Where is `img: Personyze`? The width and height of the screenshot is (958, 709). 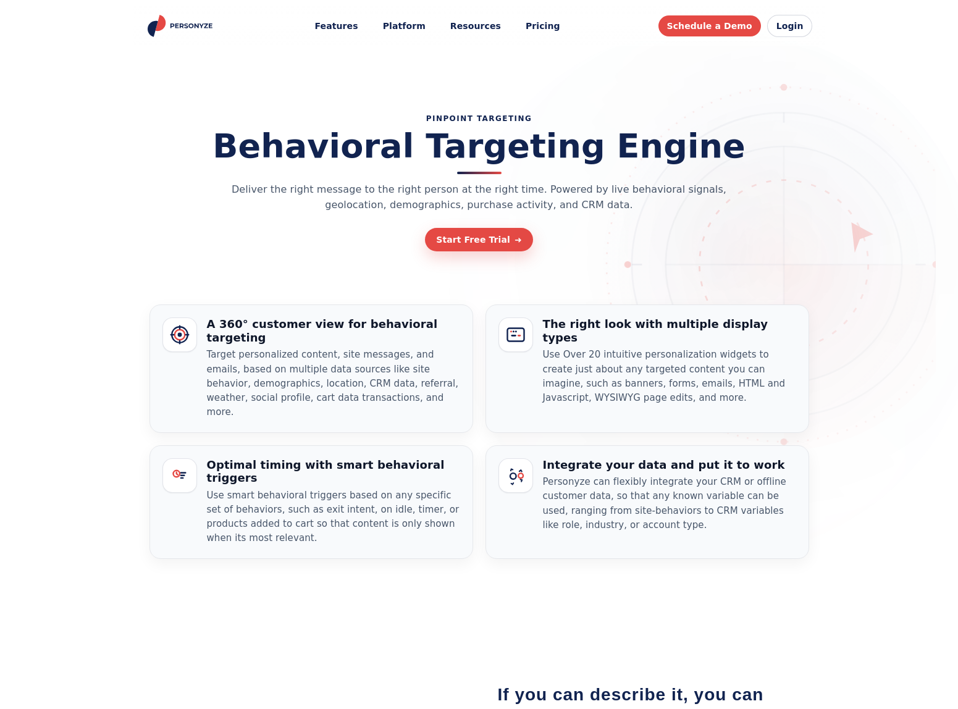 img: Personyze is located at coordinates (181, 26).